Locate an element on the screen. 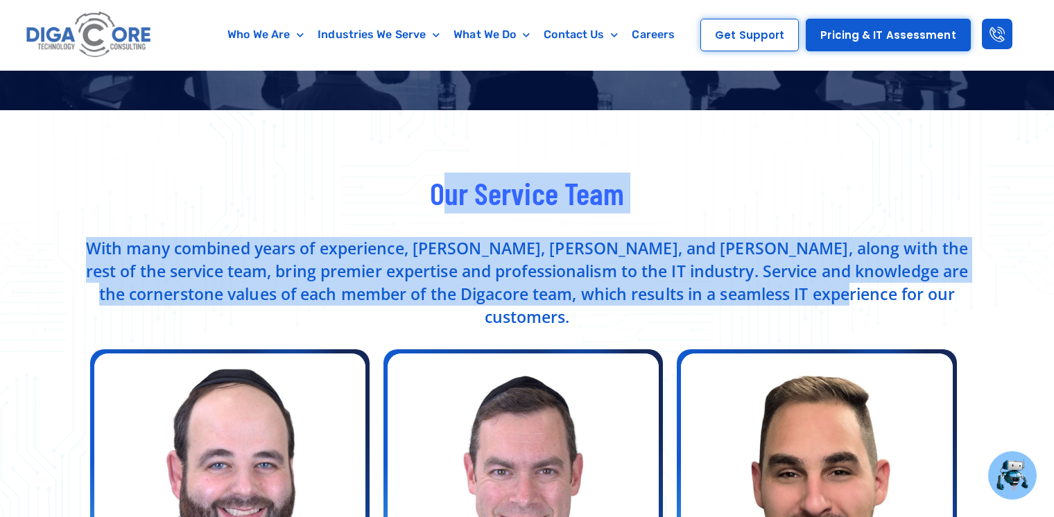  span: Our Service Team is located at coordinates (527, 193).